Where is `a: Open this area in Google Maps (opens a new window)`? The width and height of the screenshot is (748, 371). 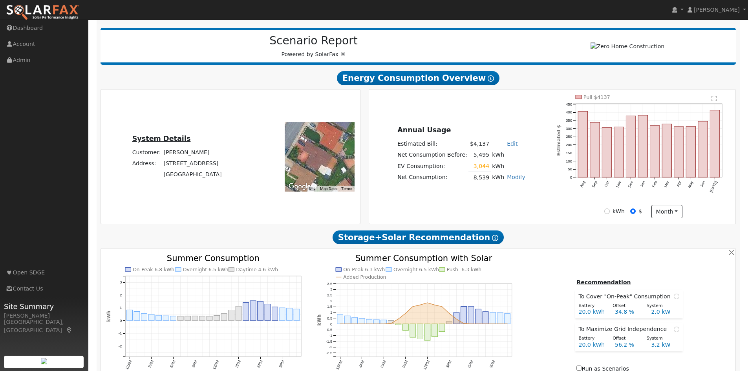 a: Open this area in Google Maps (opens a new window) is located at coordinates (300, 187).